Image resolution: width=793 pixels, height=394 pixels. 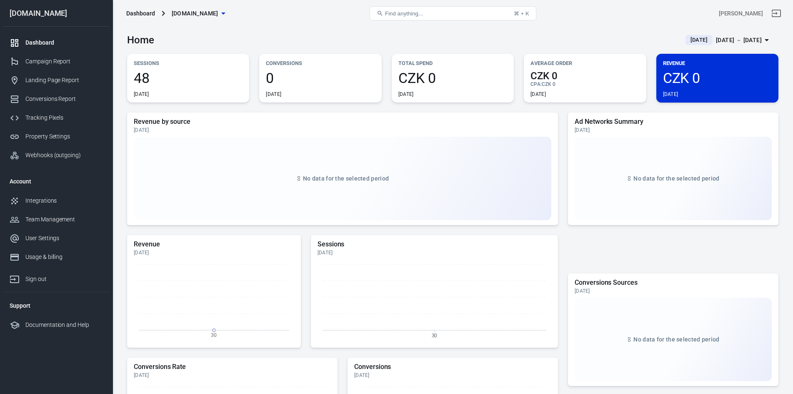 I want to click on p: Total Spend, so click(x=453, y=63).